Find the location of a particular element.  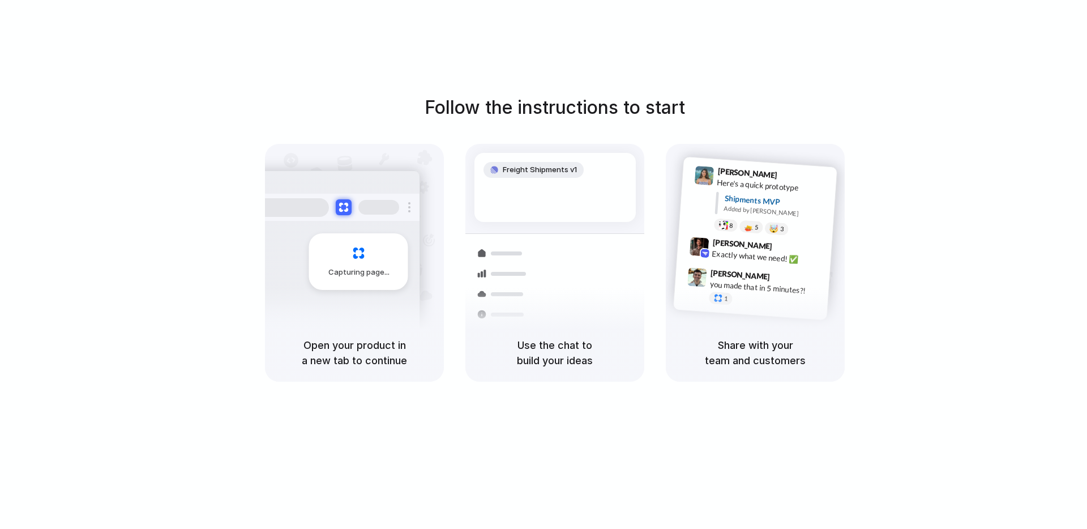

h5: Open your product in a new tab to continue is located at coordinates (354, 353).